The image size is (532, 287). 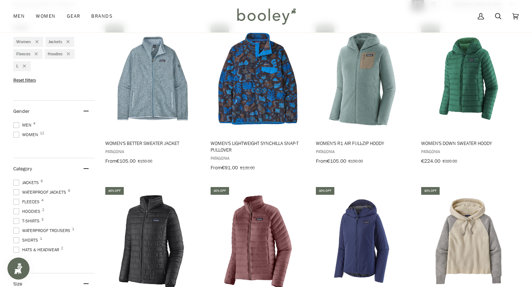 What do you see at coordinates (153, 79) in the screenshot?
I see `img: Patagonia Women's Better Sweater Jacket Fleck Blue - Booley Galway` at bounding box center [153, 79].